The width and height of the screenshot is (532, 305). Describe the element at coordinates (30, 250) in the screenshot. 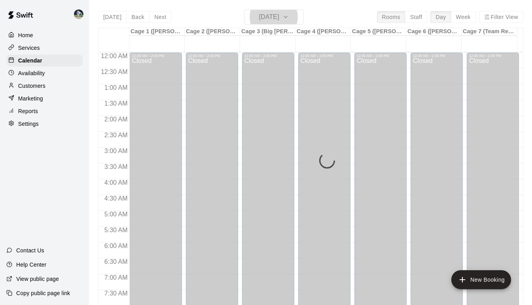

I see `p: Contact Us` at that location.